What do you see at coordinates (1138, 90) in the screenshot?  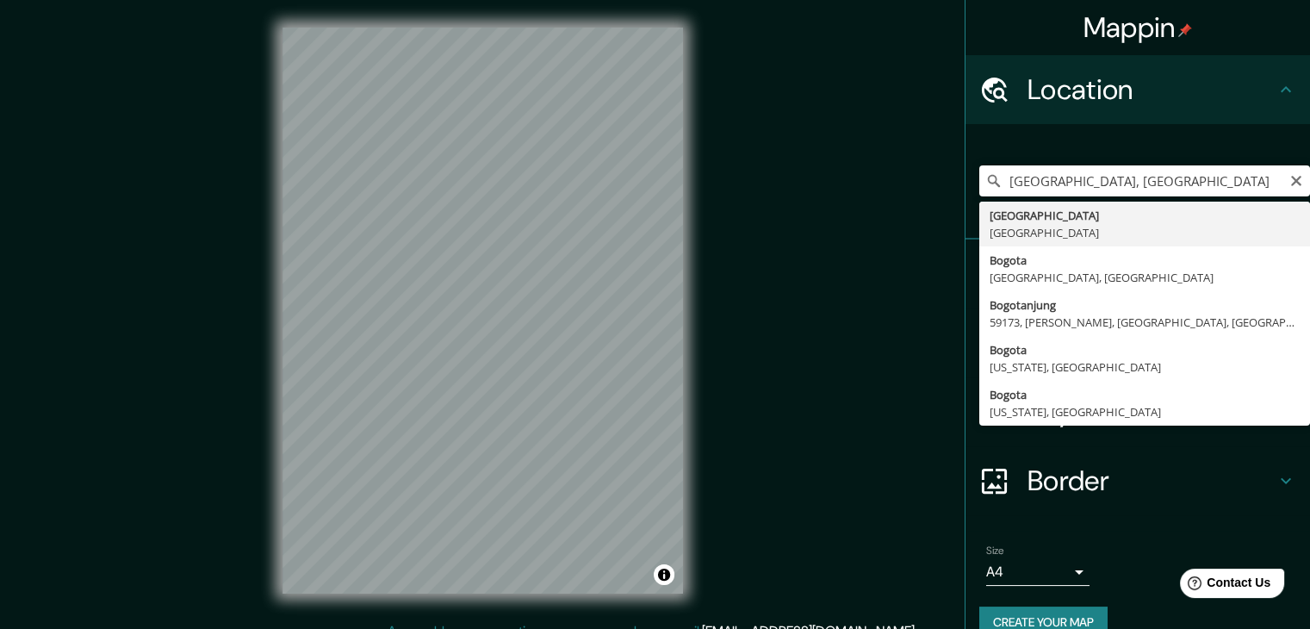 I see `div: Location` at bounding box center [1138, 90].